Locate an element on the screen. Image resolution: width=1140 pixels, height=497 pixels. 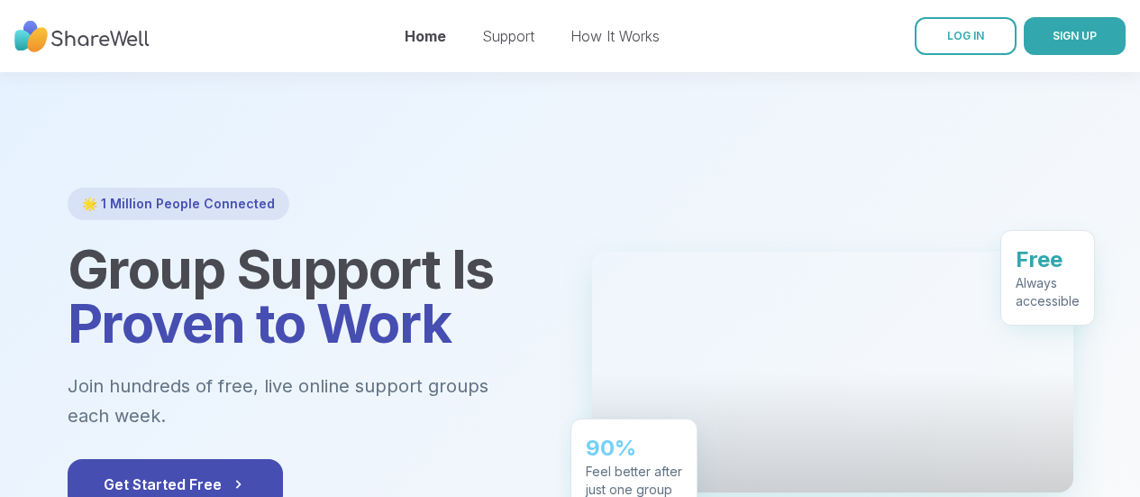
span: Get Started Free is located at coordinates (175, 484).